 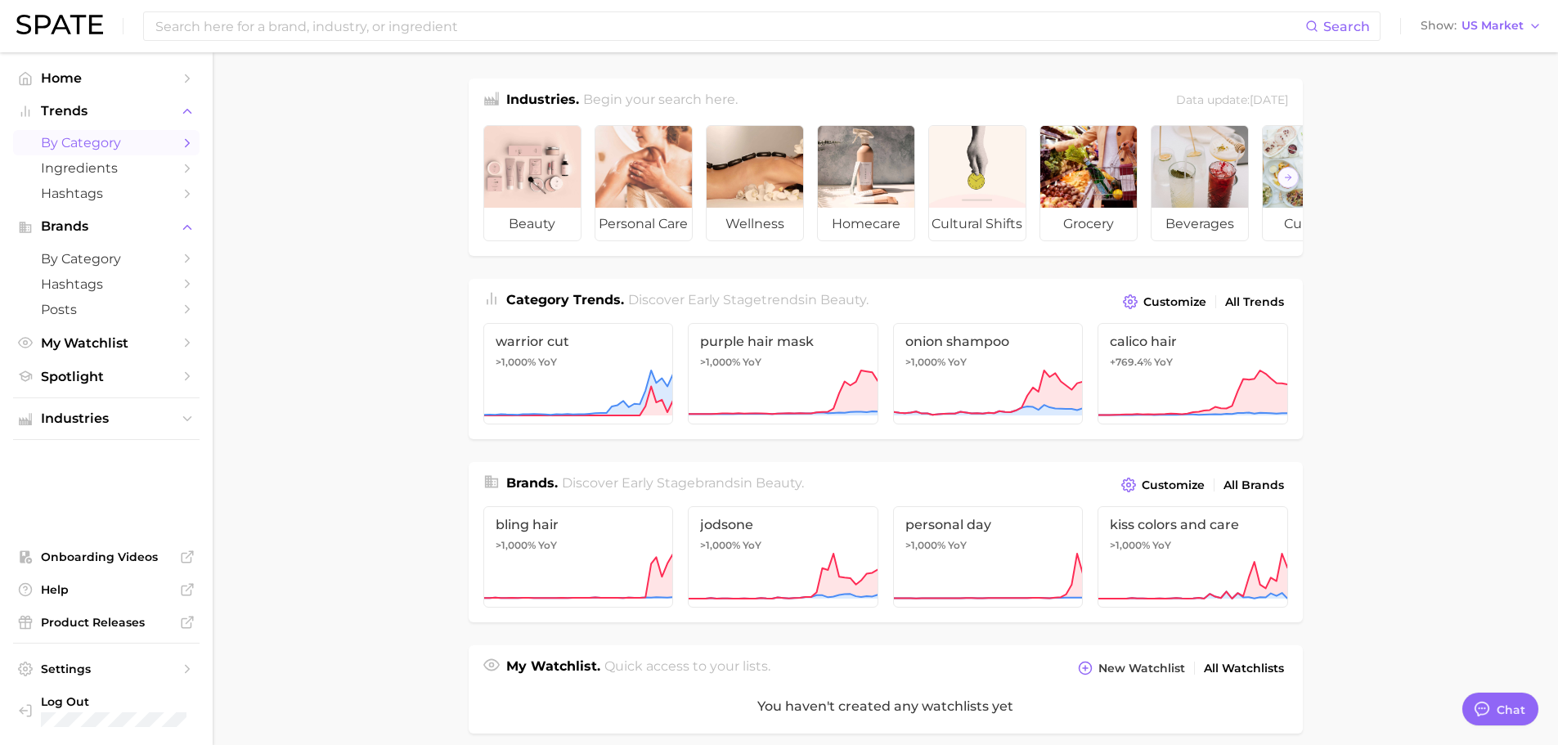 I want to click on a: Spotlight, so click(x=106, y=376).